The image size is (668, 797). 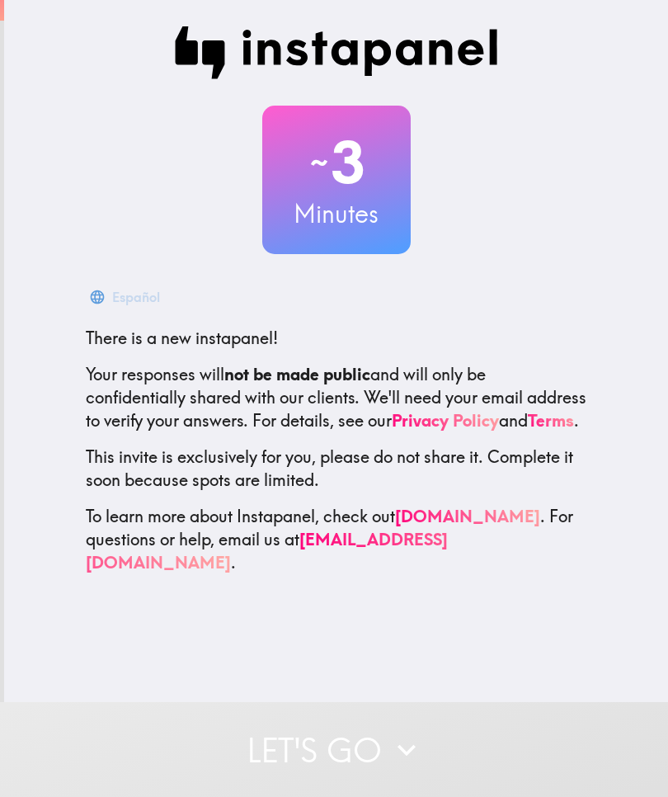 What do you see at coordinates (337, 398) in the screenshot?
I see `p: Your responses will and will only be confidentially shared with our clients. We'll need your emai...` at bounding box center [337, 398].